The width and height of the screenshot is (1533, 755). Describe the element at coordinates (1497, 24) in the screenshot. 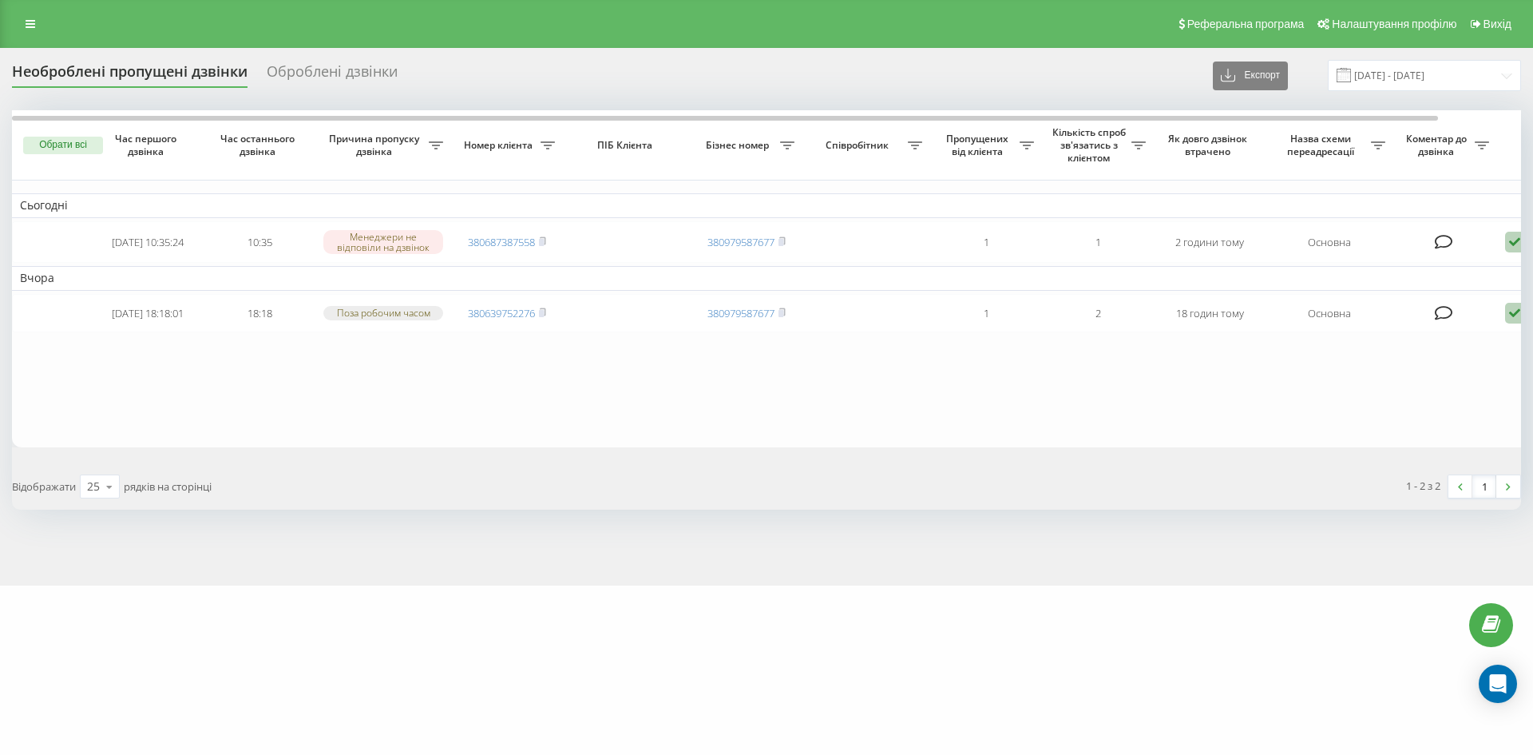

I see `span: Вихід` at that location.